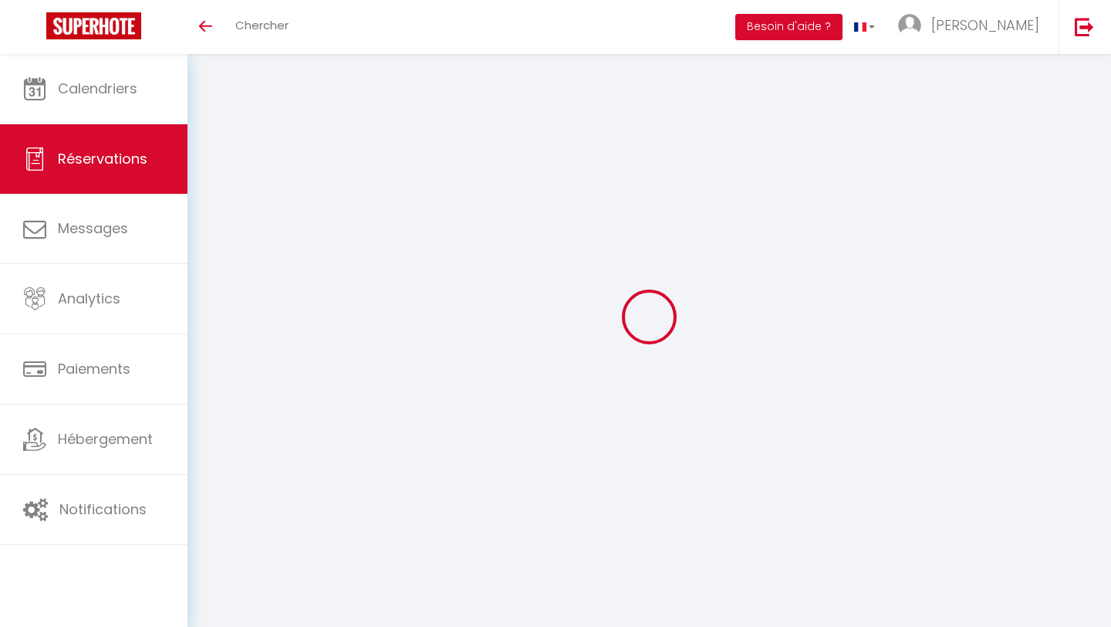 The image size is (1111, 627). I want to click on span: Analytics, so click(89, 298).